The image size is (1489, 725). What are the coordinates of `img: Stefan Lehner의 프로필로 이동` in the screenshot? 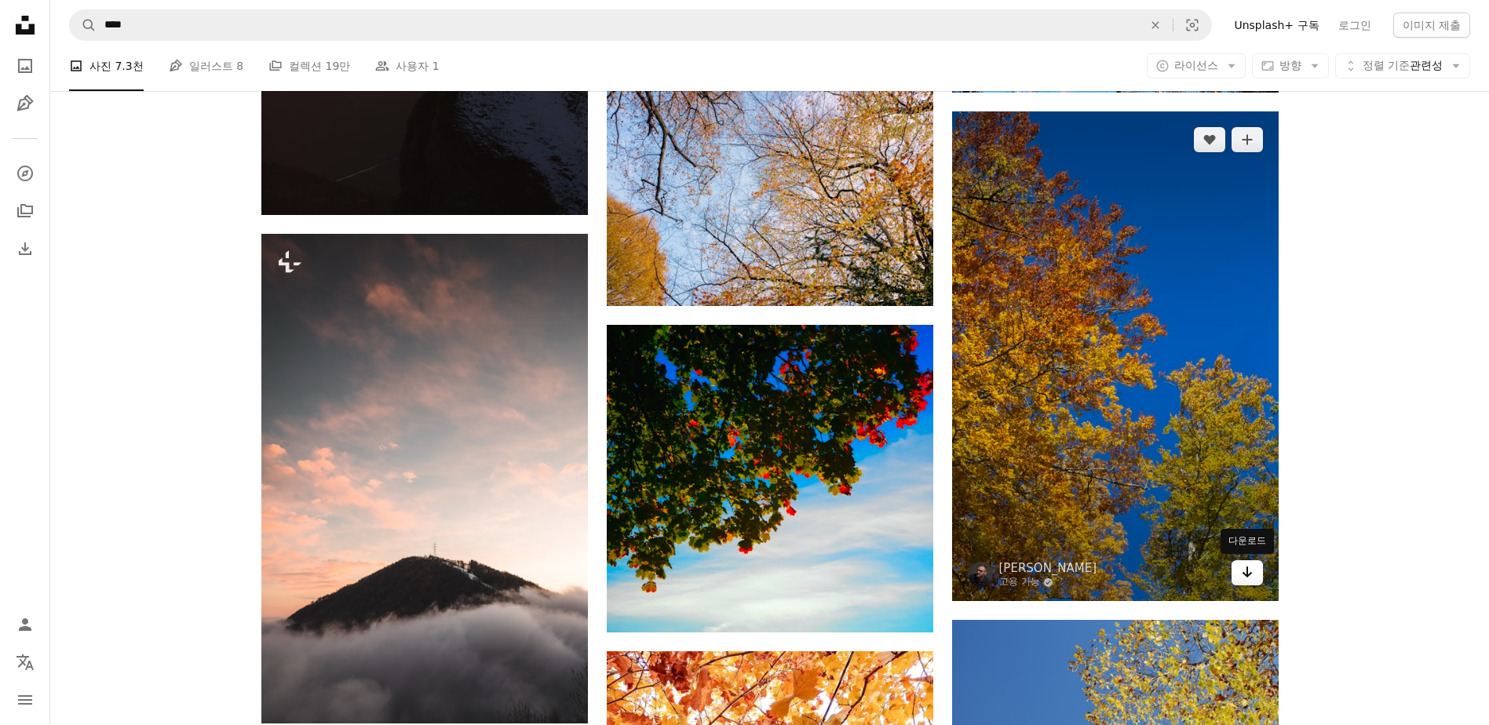 It's located at (981, 575).